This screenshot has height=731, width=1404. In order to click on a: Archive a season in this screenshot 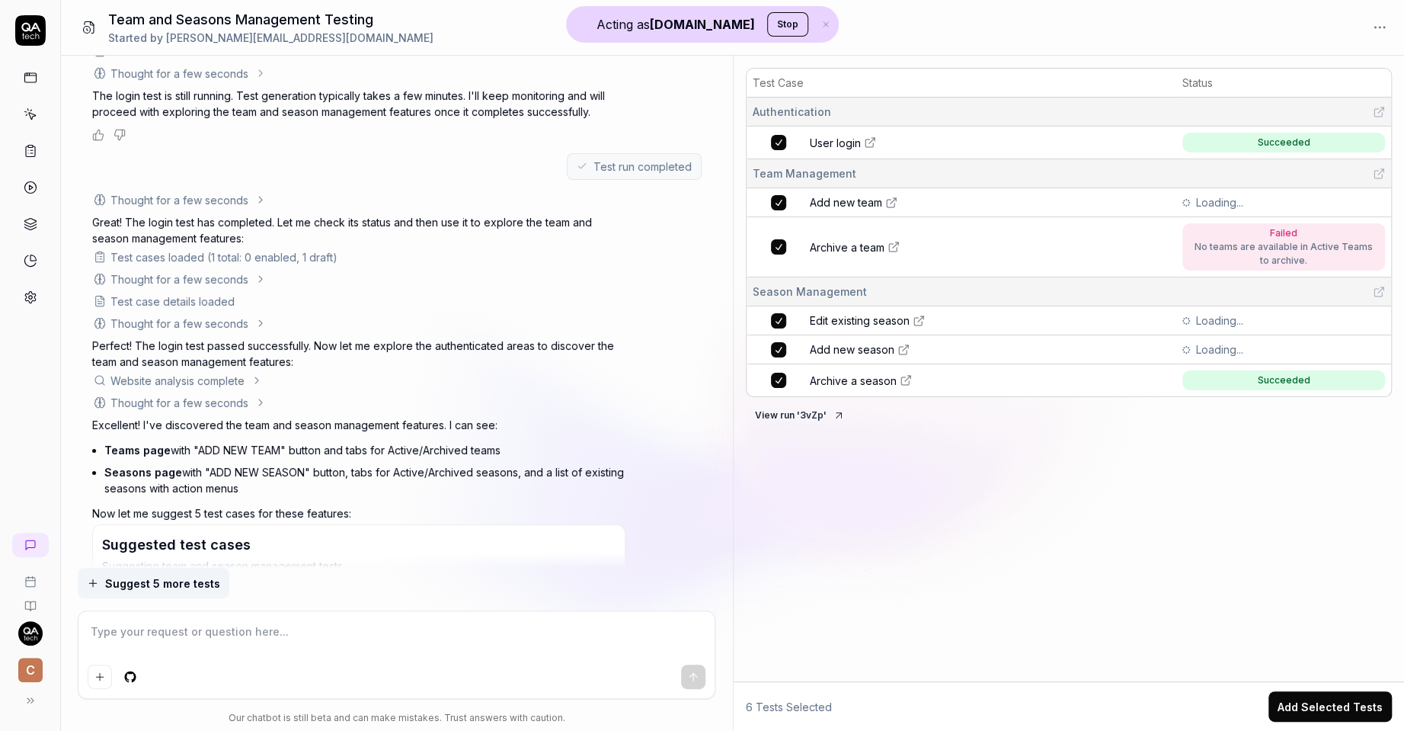, I will do `click(991, 380)`.